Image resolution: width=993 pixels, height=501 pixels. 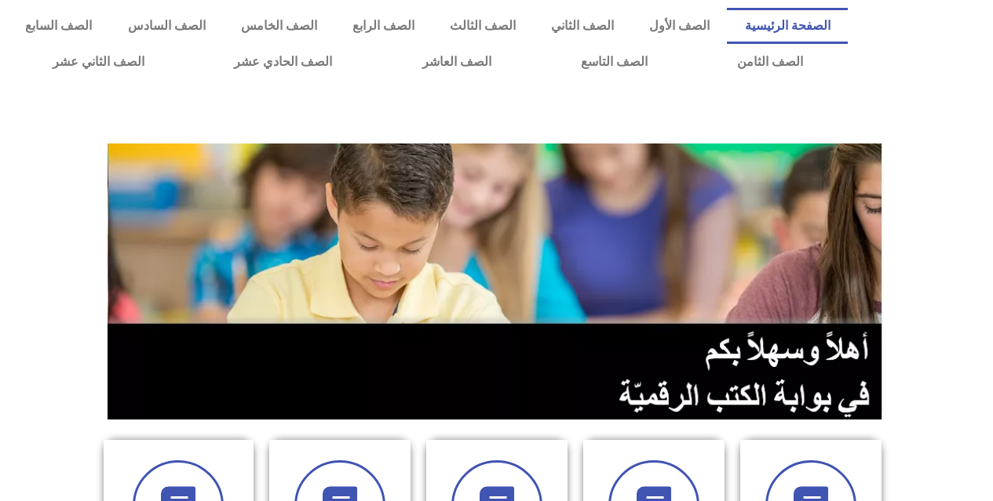 I want to click on a: الصف العاشر, so click(x=457, y=62).